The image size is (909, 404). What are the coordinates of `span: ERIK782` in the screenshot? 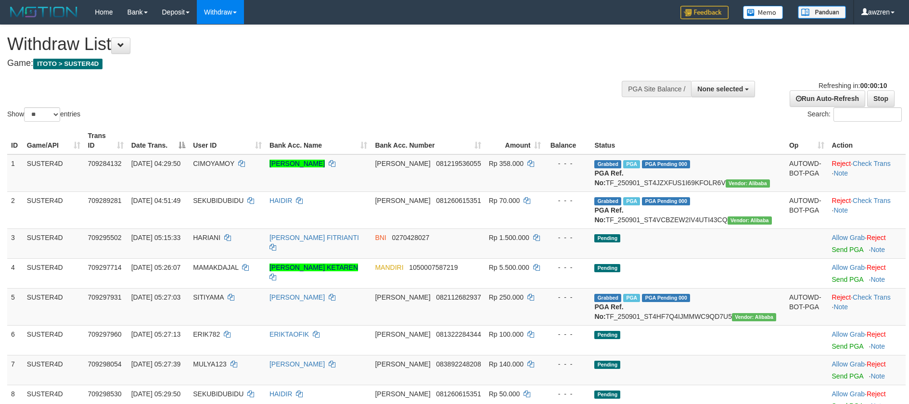 It's located at (206, 334).